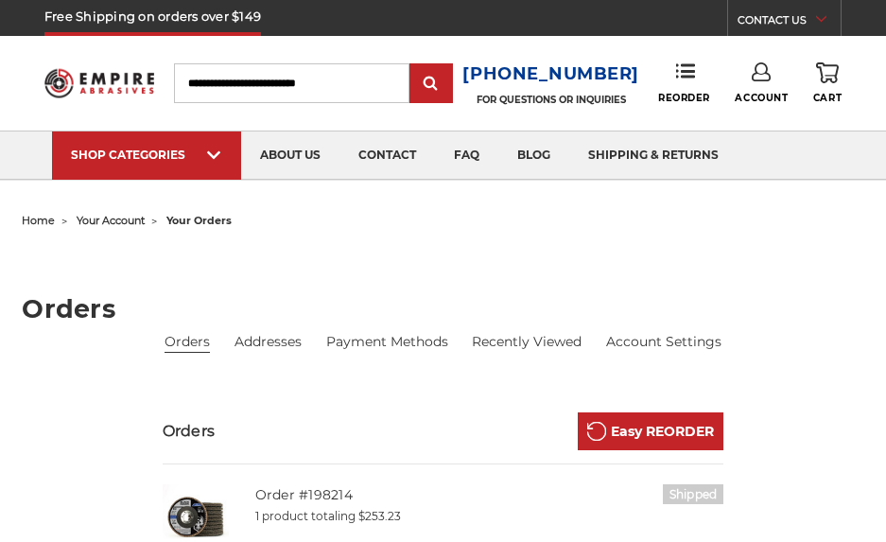 The image size is (886, 542). Describe the element at coordinates (828, 97) in the screenshot. I see `span: Cart` at that location.